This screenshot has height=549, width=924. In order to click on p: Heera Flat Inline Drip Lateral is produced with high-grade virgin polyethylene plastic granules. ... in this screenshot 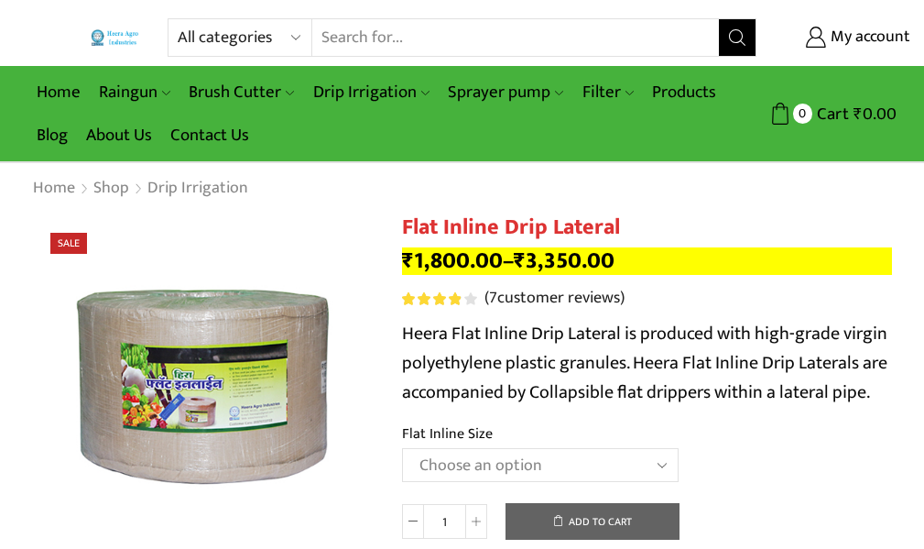, I will do `click(648, 363)`.